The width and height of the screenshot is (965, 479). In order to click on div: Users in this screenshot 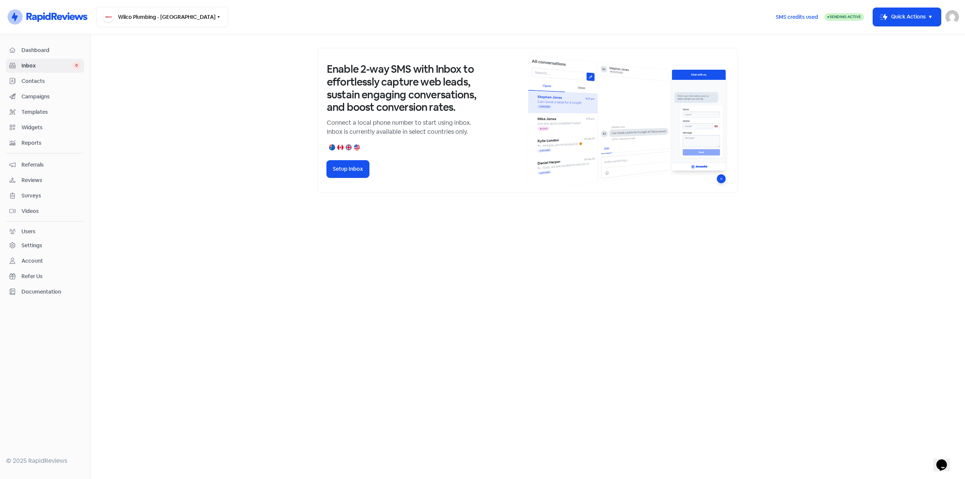, I will do `click(28, 232)`.